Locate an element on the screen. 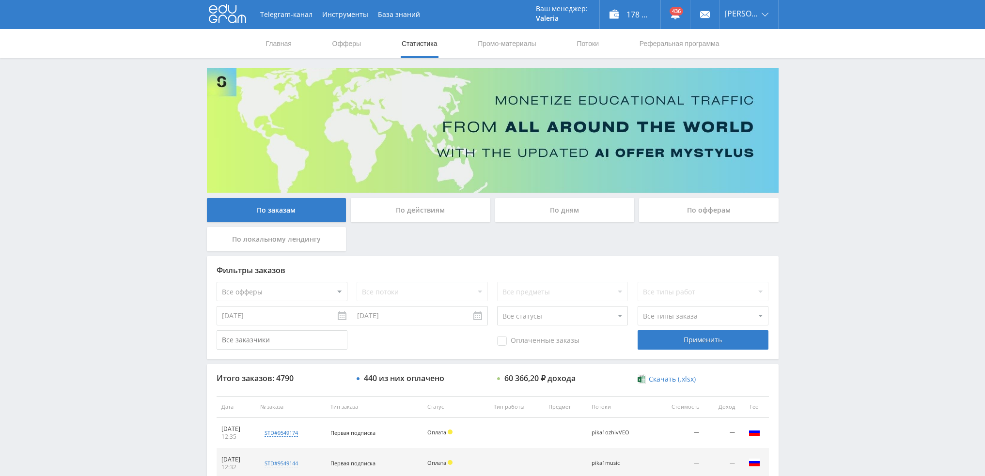  div: По заказам is located at coordinates (277, 210).